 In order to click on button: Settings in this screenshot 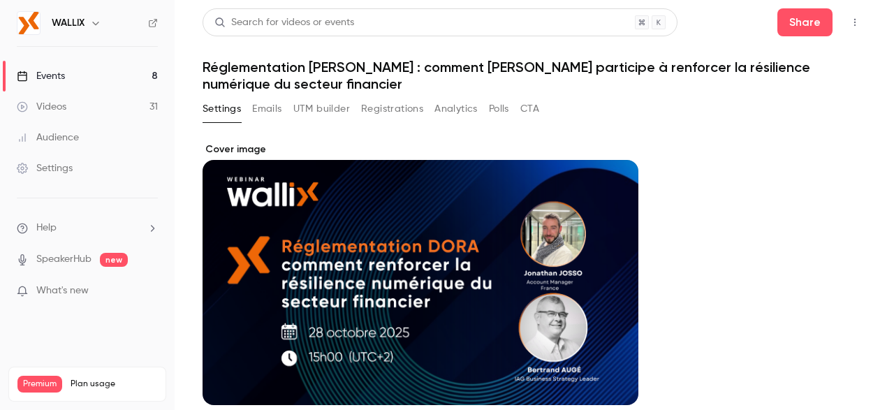, I will do `click(221, 109)`.